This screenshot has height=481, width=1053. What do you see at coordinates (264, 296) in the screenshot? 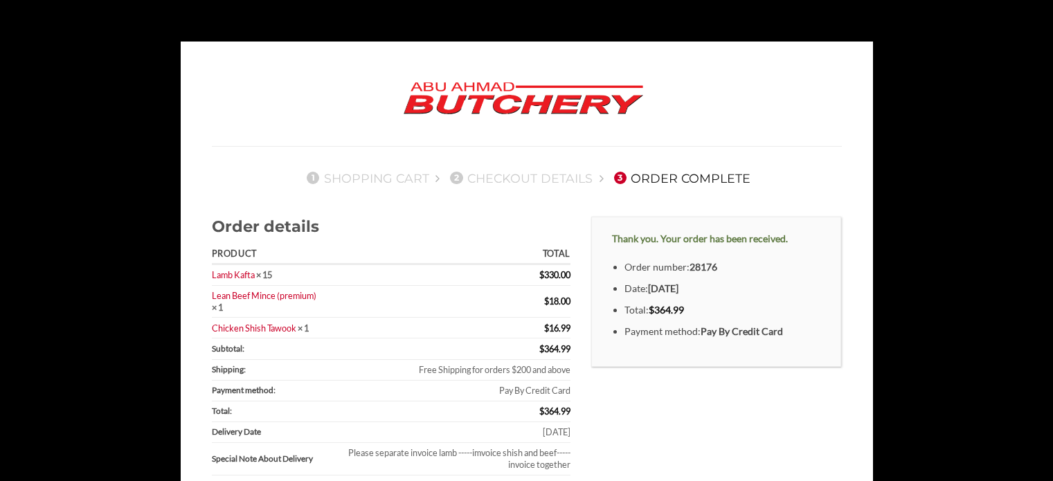
I see `a: Lean Beef Mince (premium)` at bounding box center [264, 296].